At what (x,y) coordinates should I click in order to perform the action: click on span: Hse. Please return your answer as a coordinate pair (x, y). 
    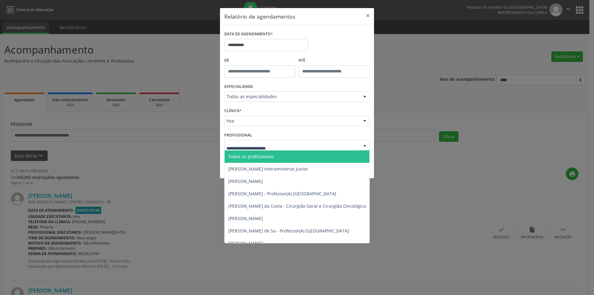
    Looking at the image, I should click on (292, 121).